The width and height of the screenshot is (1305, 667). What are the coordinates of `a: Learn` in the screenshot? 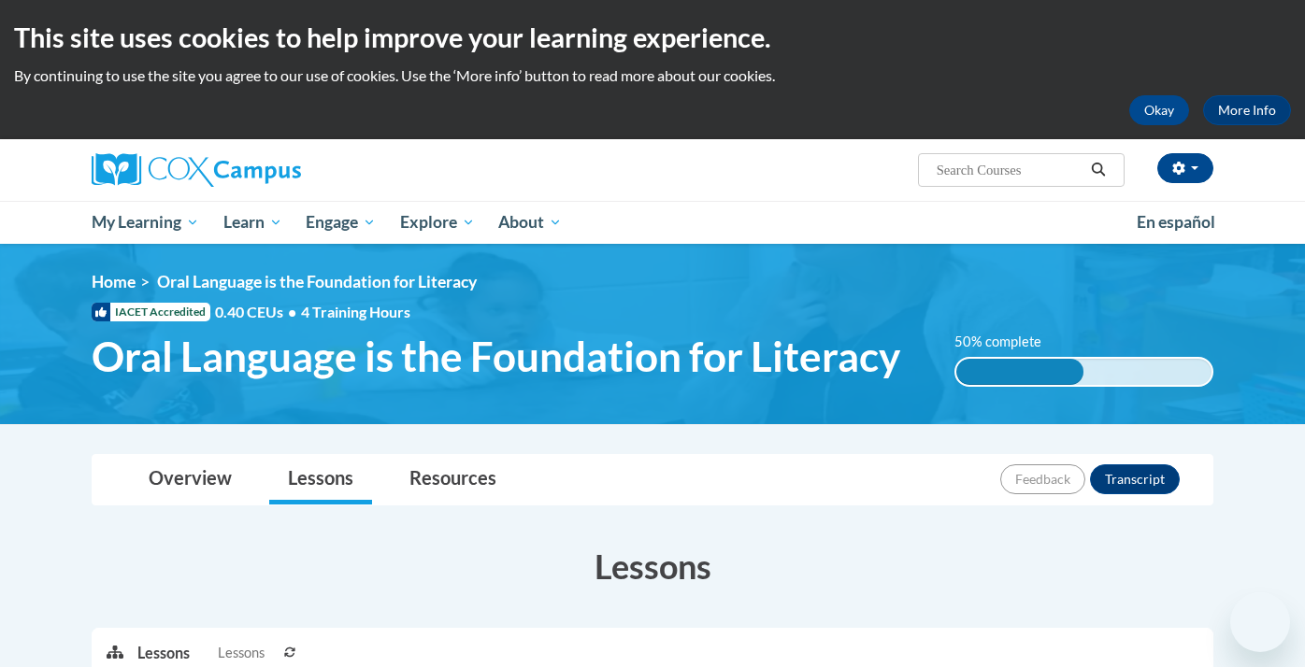 It's located at (252, 222).